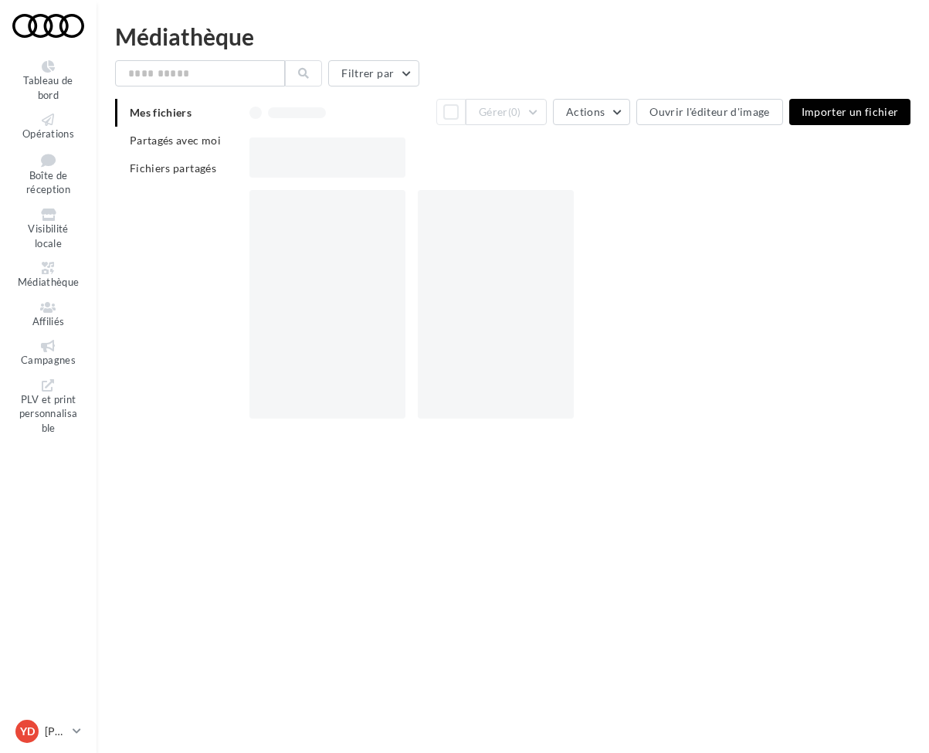 Image resolution: width=929 pixels, height=753 pixels. What do you see at coordinates (48, 134) in the screenshot?
I see `span: Opérations` at bounding box center [48, 134].